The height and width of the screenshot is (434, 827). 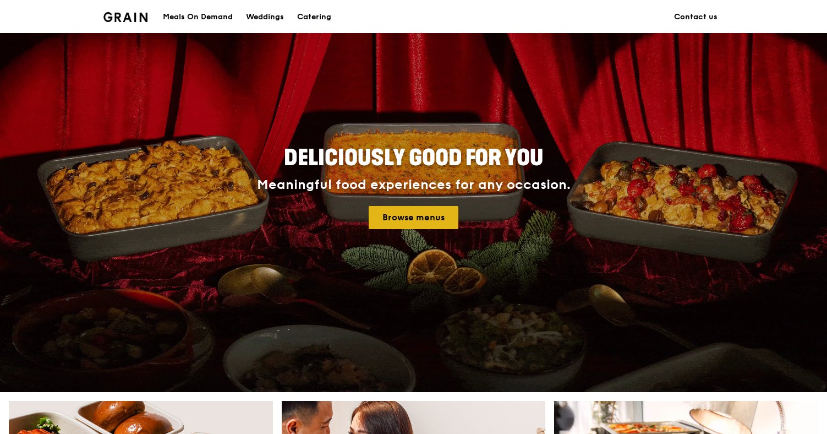 What do you see at coordinates (414, 185) in the screenshot?
I see `div: Meaningful food experiences for any occasion.` at bounding box center [414, 185].